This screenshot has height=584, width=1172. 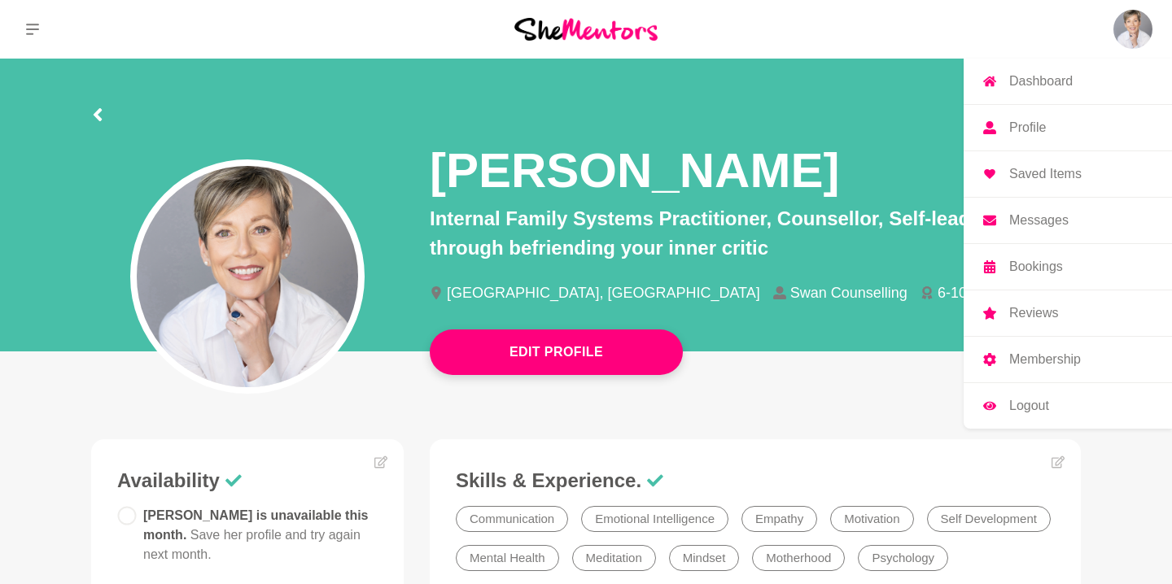 What do you see at coordinates (251, 544) in the screenshot?
I see `span: Save her profile and try again next month.` at bounding box center [251, 544].